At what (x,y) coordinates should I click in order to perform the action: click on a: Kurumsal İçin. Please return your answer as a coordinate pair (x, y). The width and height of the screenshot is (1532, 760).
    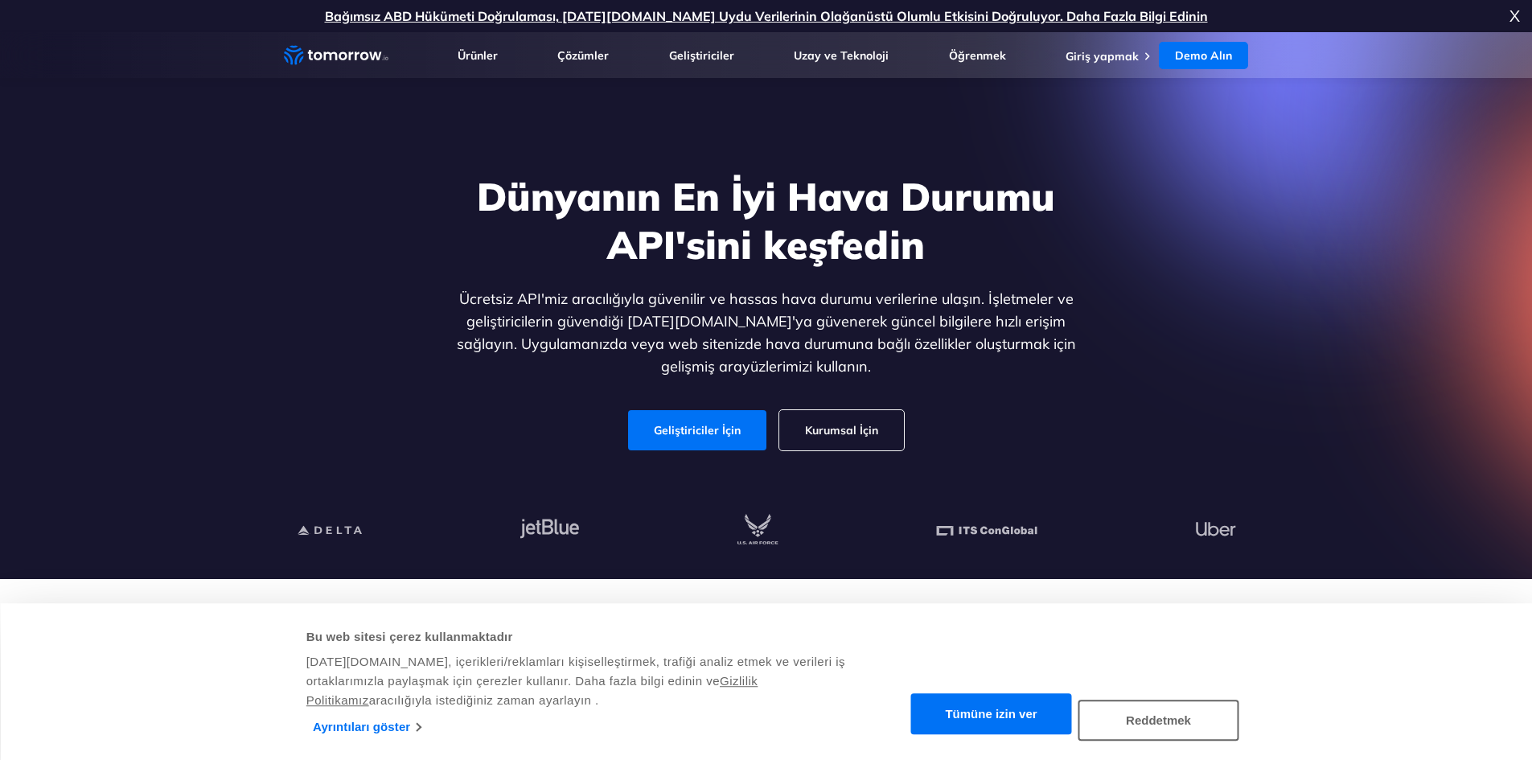
    Looking at the image, I should click on (841, 430).